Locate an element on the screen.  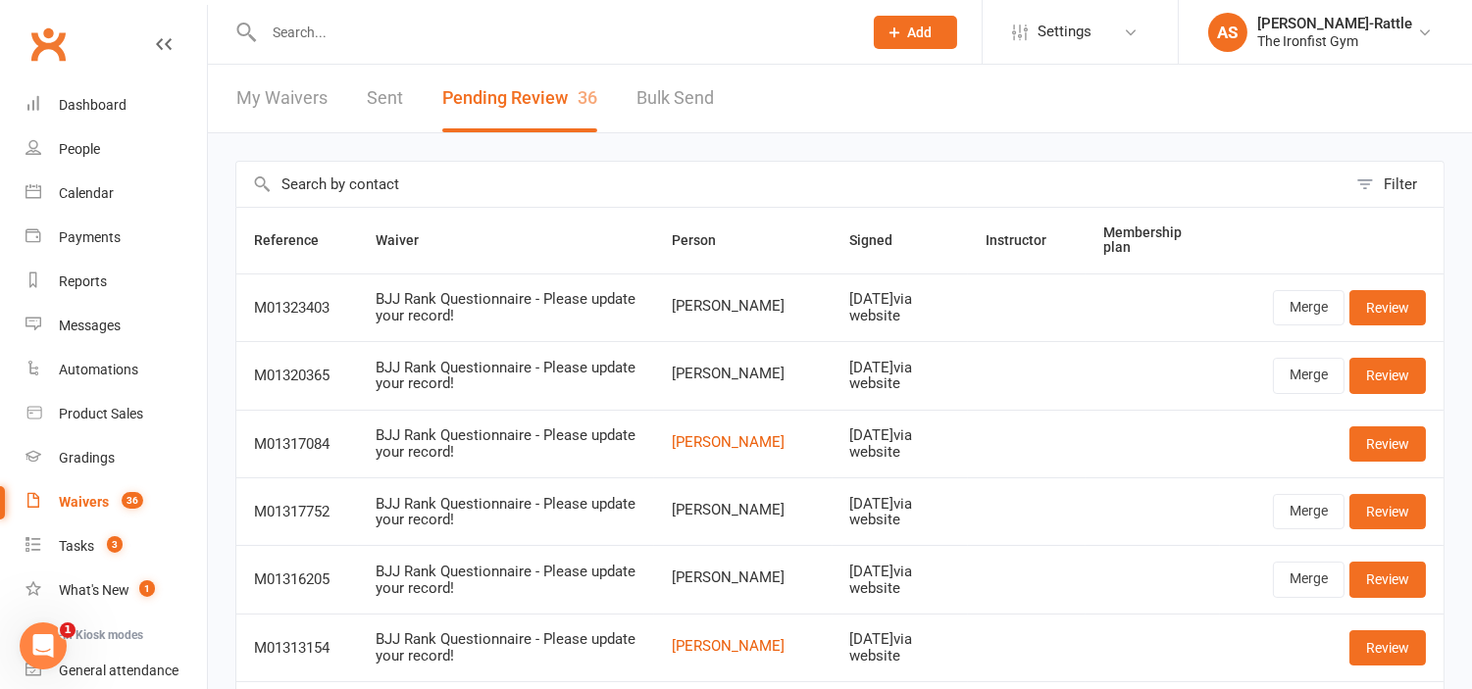
div: Automations is located at coordinates (98, 370).